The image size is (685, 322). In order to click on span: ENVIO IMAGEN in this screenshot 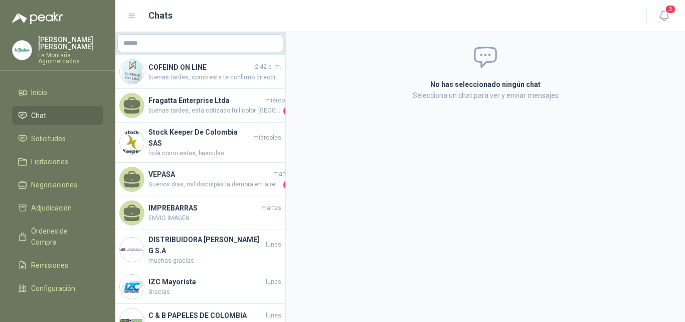, I will do `click(215, 218)`.